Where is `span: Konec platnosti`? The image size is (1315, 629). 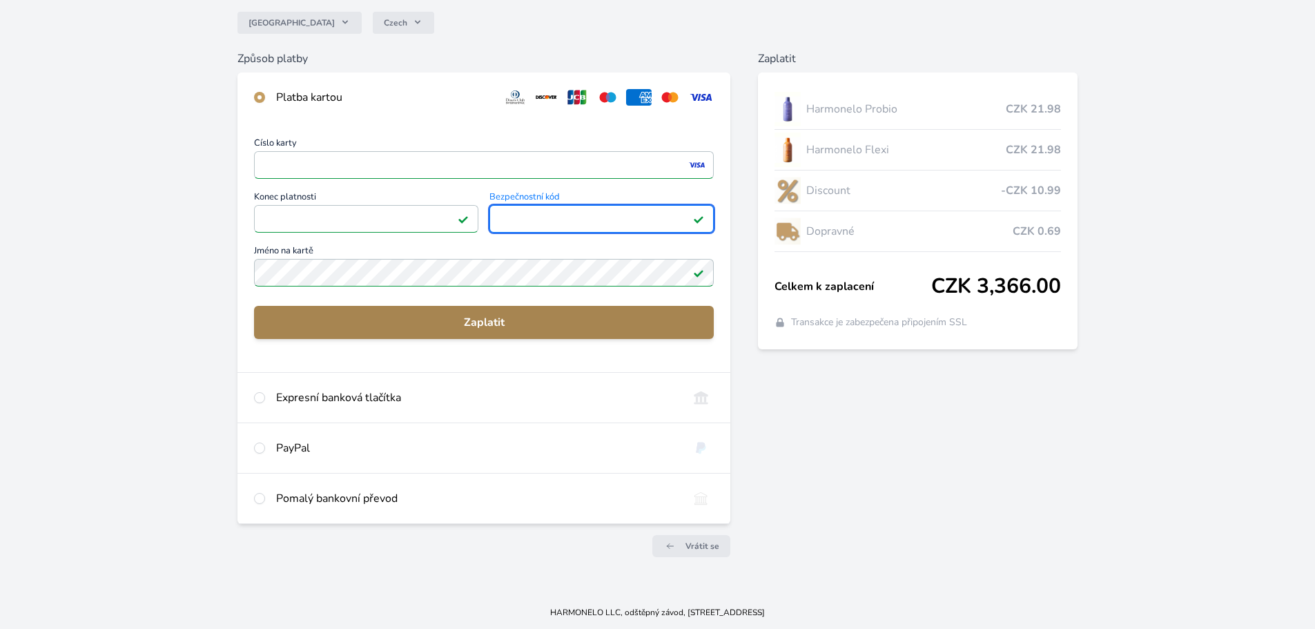 span: Konec platnosti is located at coordinates (366, 199).